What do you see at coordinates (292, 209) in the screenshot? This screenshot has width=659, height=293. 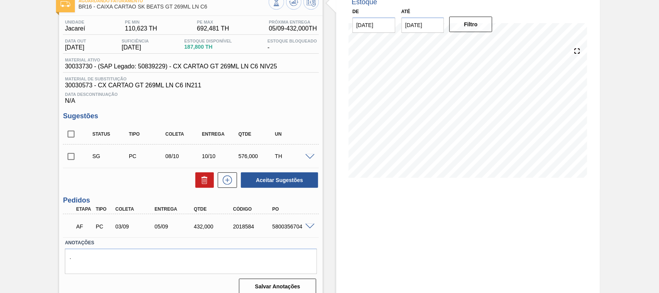 I see `div: PO` at bounding box center [292, 209].